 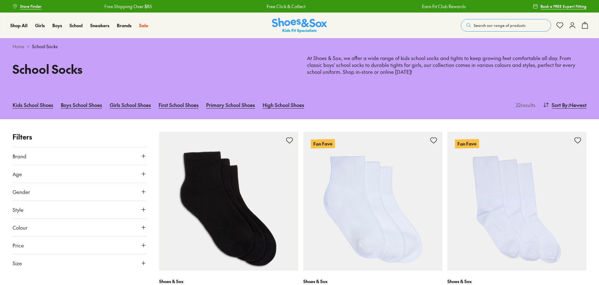 What do you see at coordinates (18, 246) in the screenshot?
I see `span: Price` at bounding box center [18, 246].